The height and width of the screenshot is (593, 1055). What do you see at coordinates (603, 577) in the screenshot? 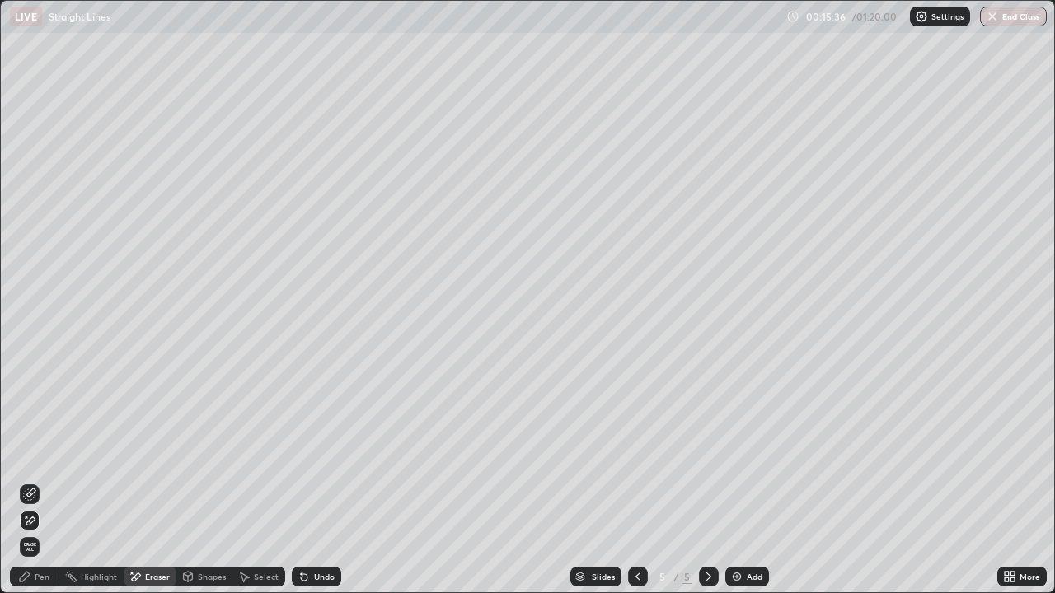
I see `div: Slides` at bounding box center [603, 577].